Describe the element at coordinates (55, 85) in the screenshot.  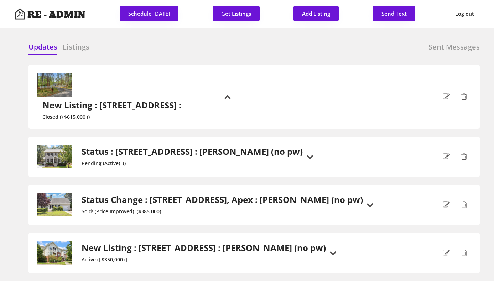
I see `img: 20250409202501095101000000-o.jpg` at that location.